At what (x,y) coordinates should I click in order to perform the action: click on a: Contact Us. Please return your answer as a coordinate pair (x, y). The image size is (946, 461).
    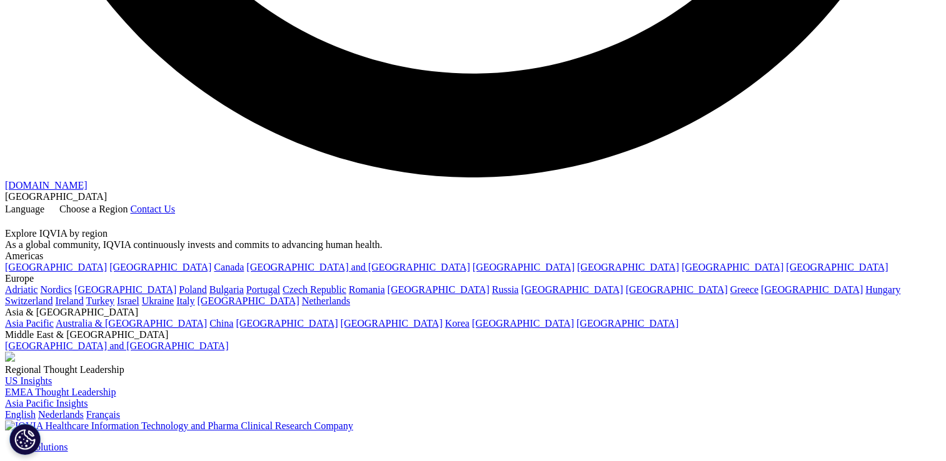
    Looking at the image, I should click on (152, 209).